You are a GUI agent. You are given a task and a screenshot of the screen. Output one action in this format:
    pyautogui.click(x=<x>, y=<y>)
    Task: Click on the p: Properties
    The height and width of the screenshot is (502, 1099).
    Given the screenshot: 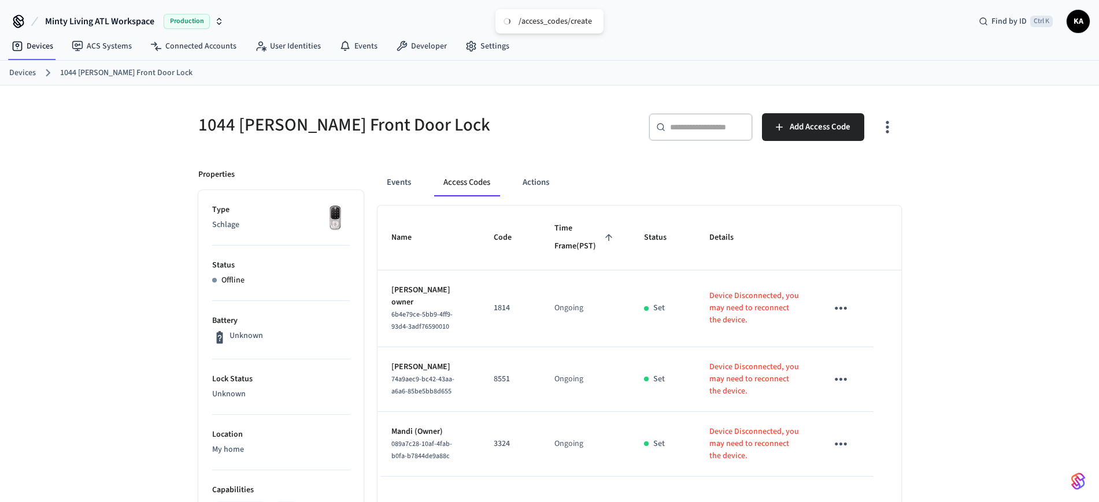 What is the action you would take?
    pyautogui.click(x=216, y=175)
    